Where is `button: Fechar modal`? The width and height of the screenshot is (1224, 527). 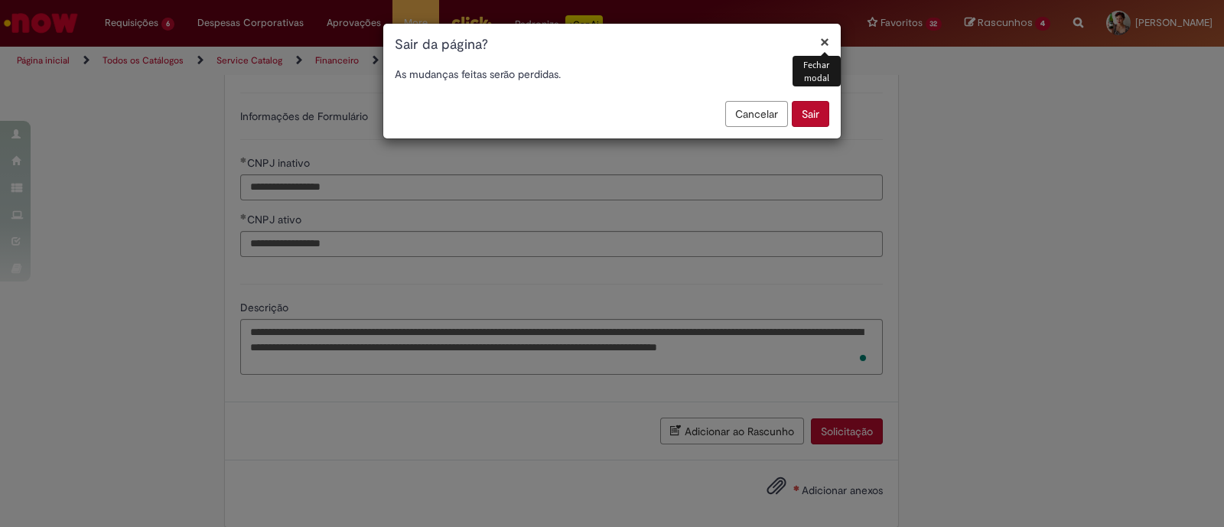 button: Fechar modal is located at coordinates (825, 41).